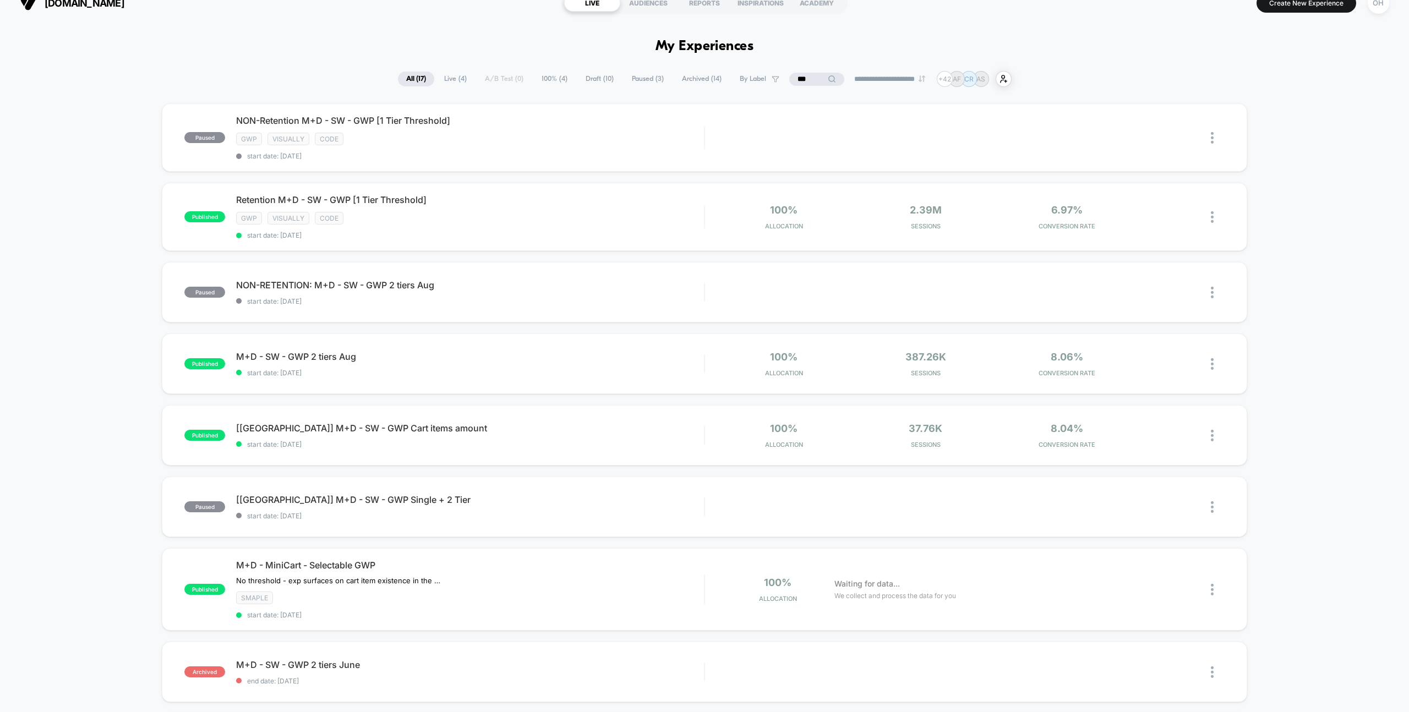 This screenshot has height=712, width=1409. What do you see at coordinates (895, 596) in the screenshot?
I see `span: We collect and process the data for you` at bounding box center [895, 596].